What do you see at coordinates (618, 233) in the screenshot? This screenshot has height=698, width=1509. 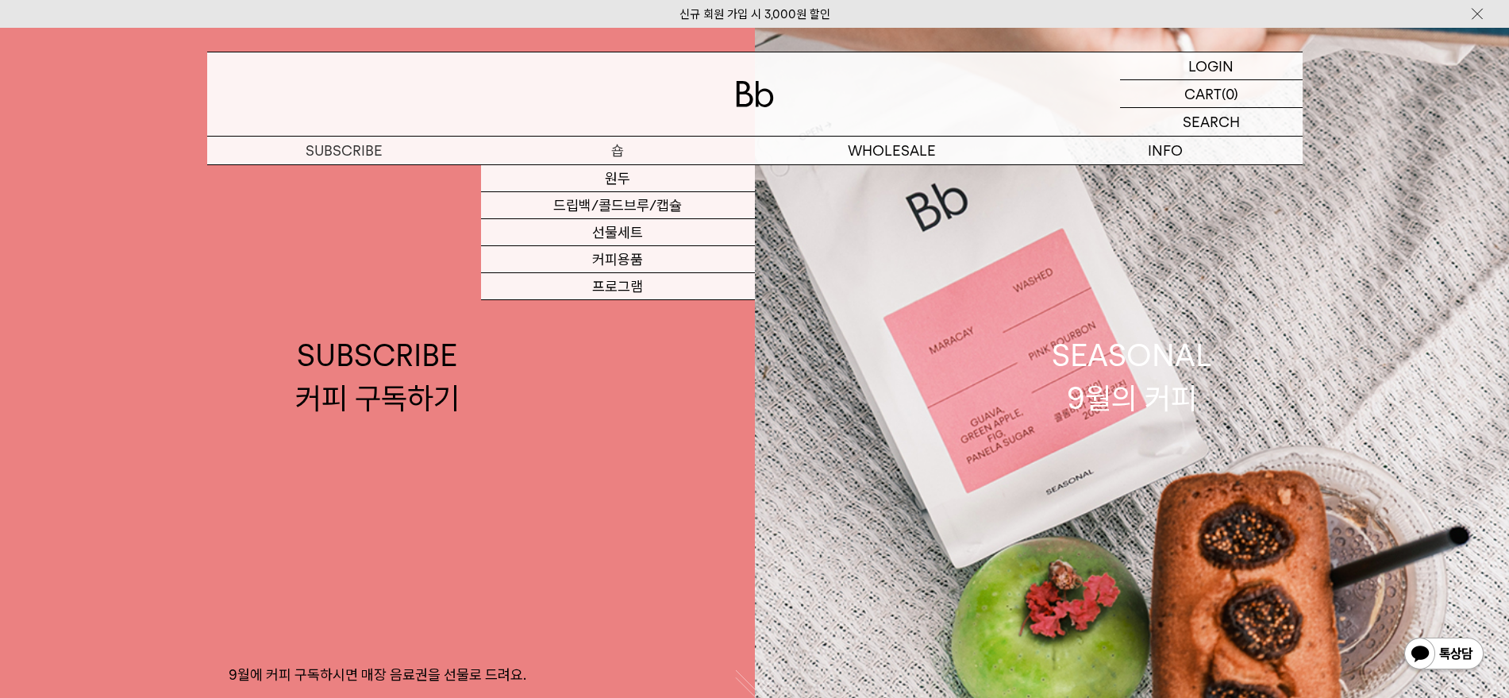 I see `a: 선물세트` at bounding box center [618, 233].